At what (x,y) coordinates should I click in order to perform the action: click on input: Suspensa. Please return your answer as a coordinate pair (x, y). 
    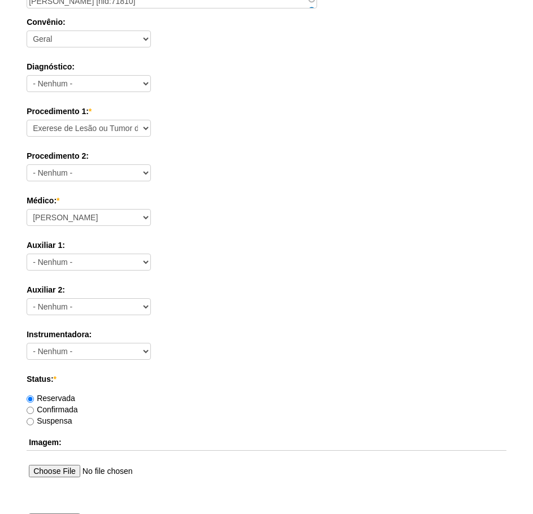
    Looking at the image, I should click on (30, 421).